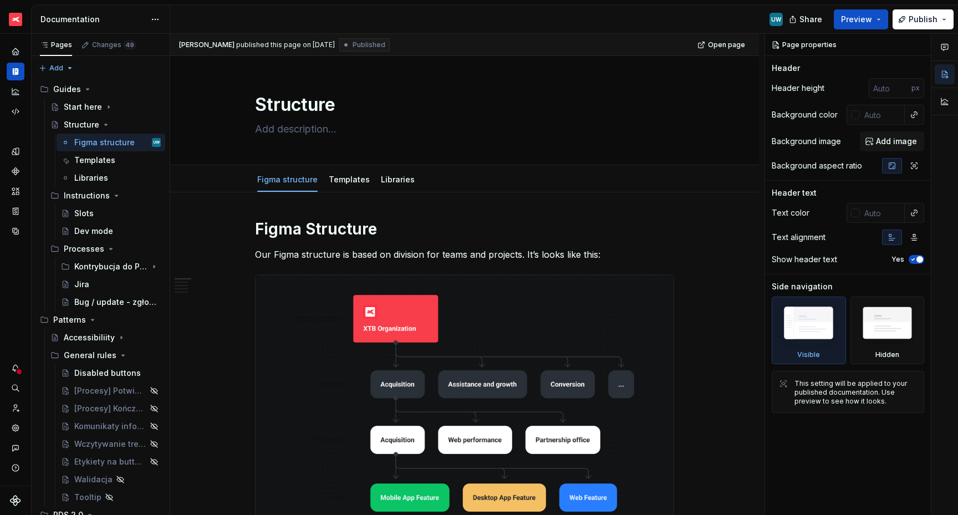 Image resolution: width=958 pixels, height=515 pixels. Describe the element at coordinates (892, 141) in the screenshot. I see `button: Add image` at that location.